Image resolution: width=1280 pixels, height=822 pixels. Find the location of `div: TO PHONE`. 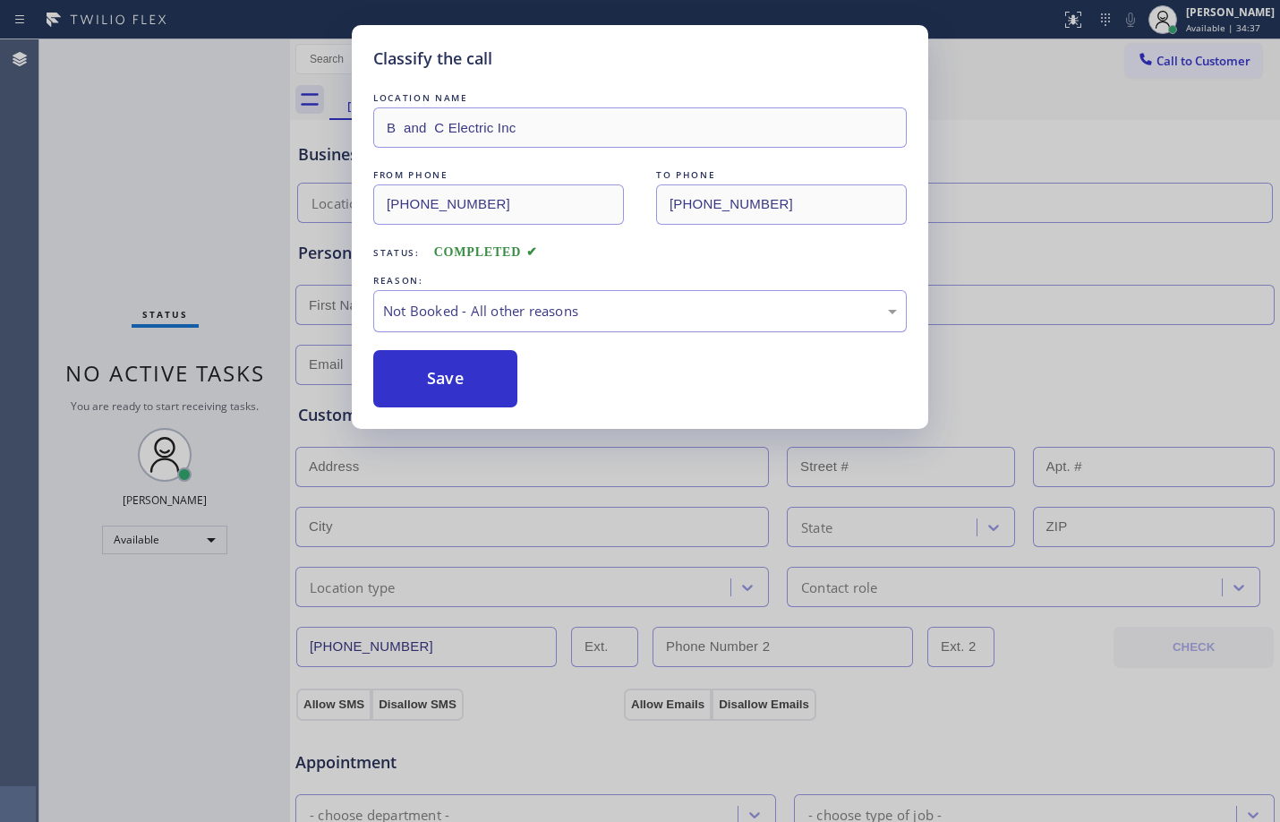

div: TO PHONE is located at coordinates (781, 175).